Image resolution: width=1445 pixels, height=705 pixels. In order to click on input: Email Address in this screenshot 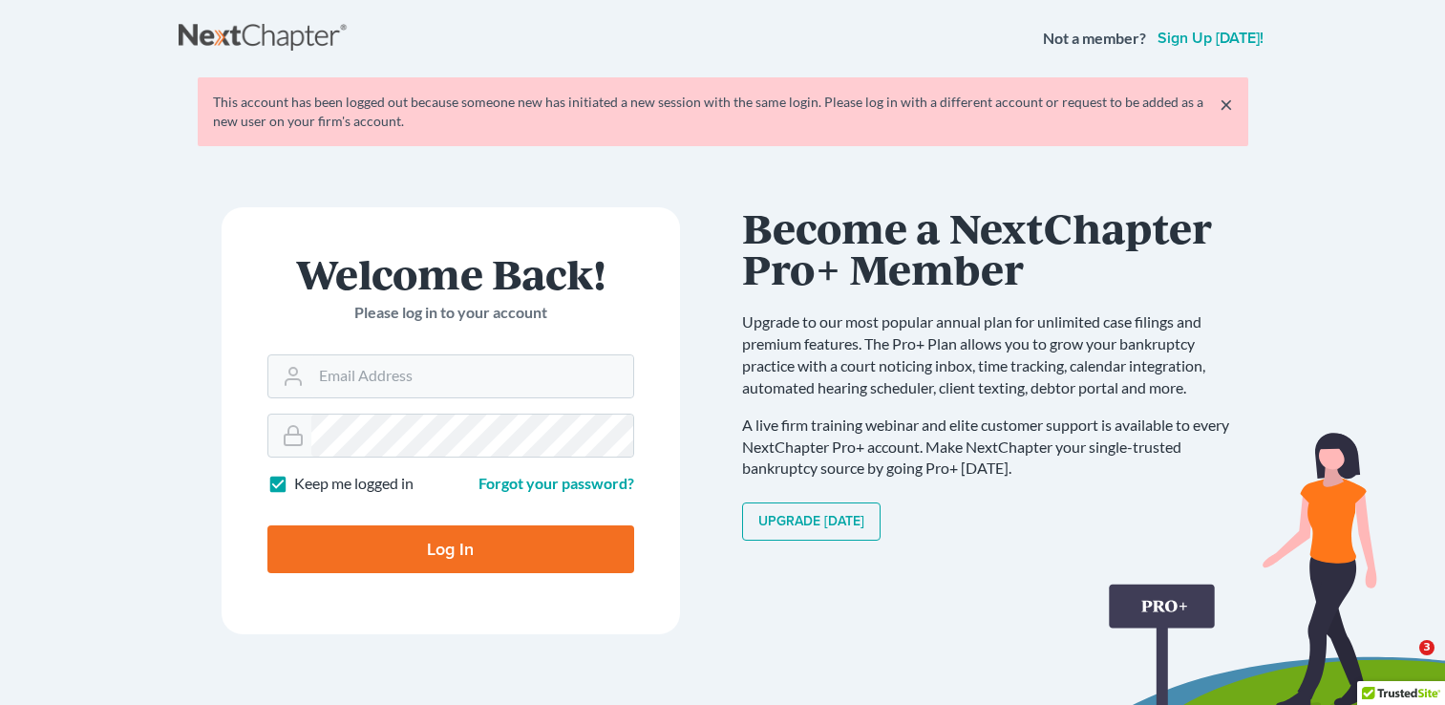, I will do `click(472, 376)`.